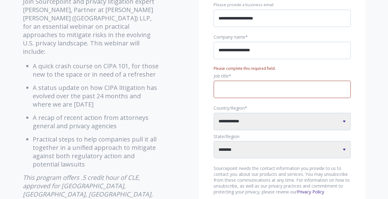 The width and height of the screenshot is (388, 199). What do you see at coordinates (227, 136) in the screenshot?
I see `span: State/Region` at bounding box center [227, 136].